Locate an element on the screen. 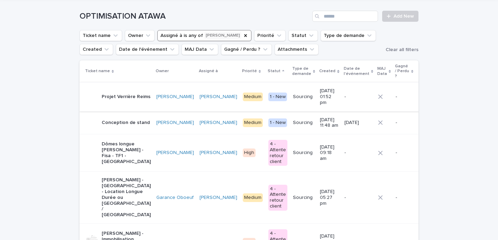 The height and width of the screenshot is (240, 498). span: Add New is located at coordinates (403, 16).